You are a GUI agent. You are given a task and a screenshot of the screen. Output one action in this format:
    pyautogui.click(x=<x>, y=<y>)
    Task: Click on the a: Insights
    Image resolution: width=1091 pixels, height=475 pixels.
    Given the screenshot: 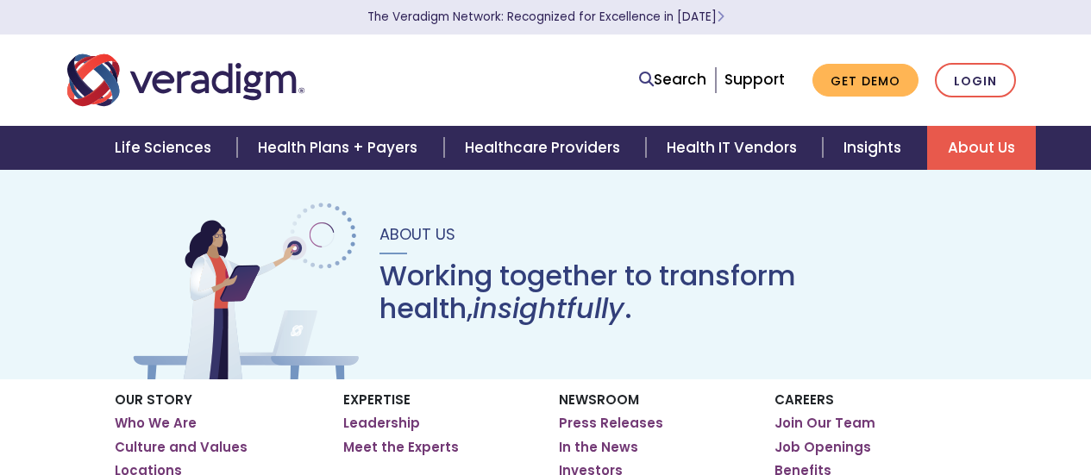 What is the action you would take?
    pyautogui.click(x=874, y=147)
    